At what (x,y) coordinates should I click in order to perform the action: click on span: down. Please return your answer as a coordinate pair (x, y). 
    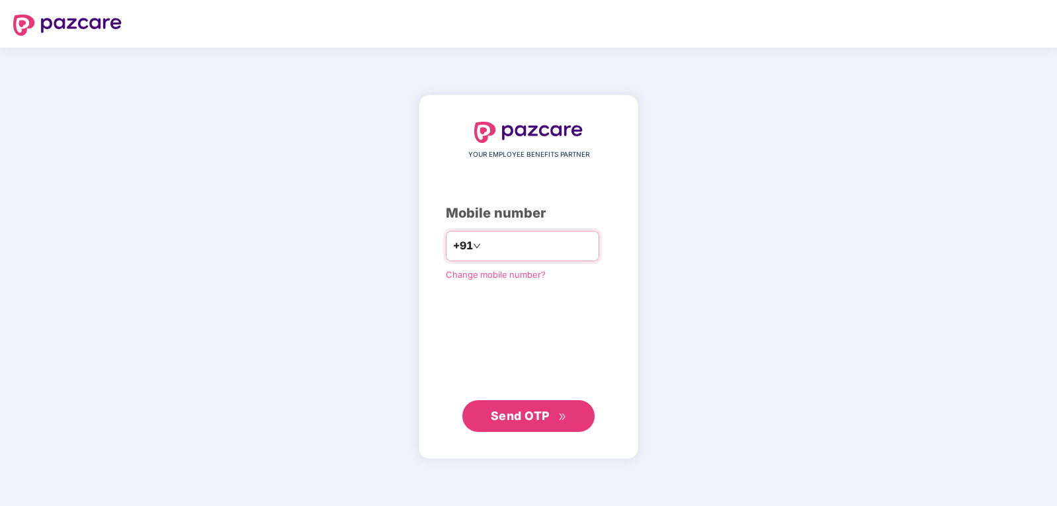
    Looking at the image, I should click on (477, 246).